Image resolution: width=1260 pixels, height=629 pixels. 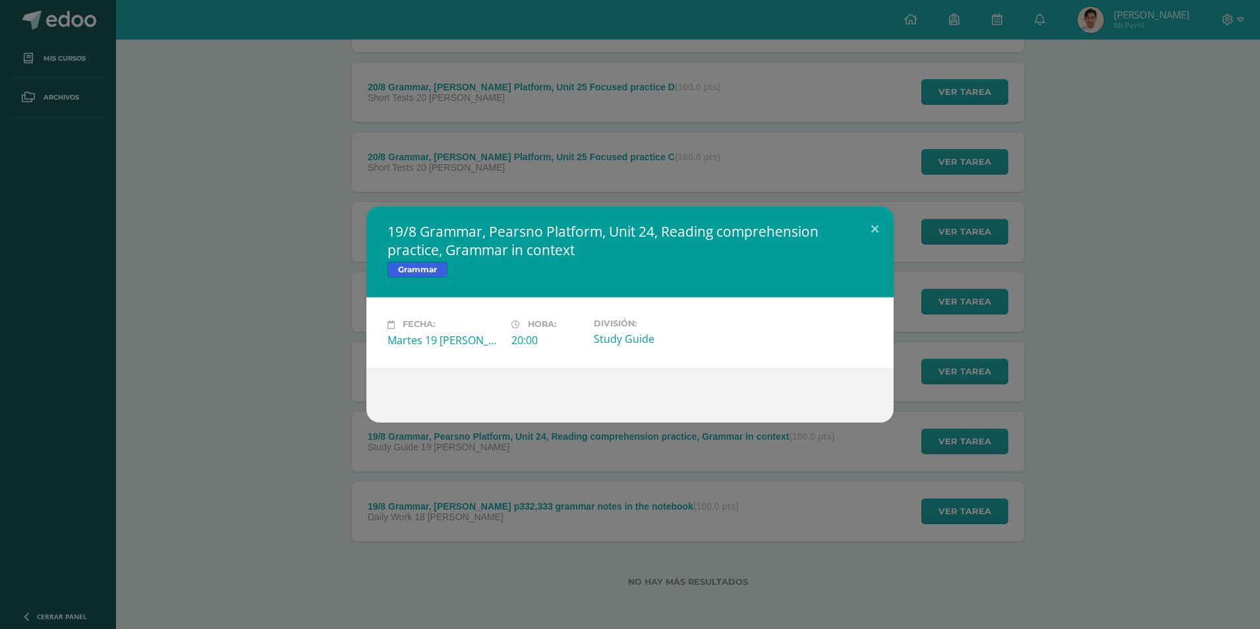 What do you see at coordinates (651, 323) in the screenshot?
I see `label: División:` at bounding box center [651, 323].